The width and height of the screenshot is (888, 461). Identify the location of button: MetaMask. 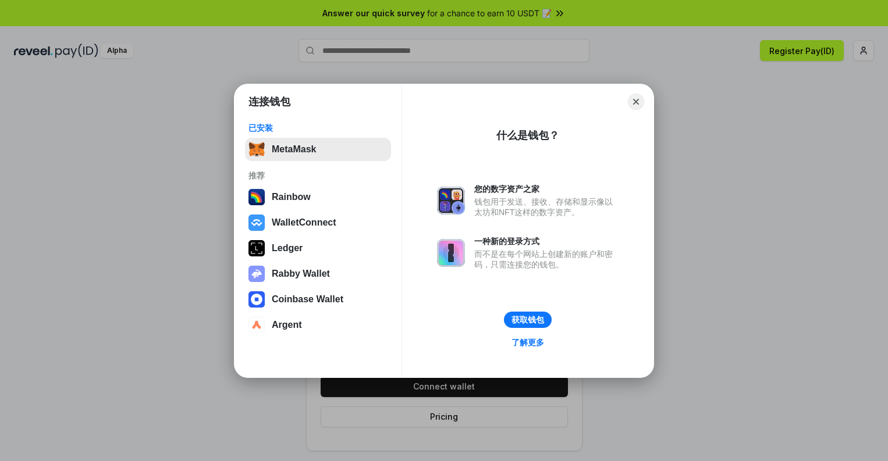
(318, 150).